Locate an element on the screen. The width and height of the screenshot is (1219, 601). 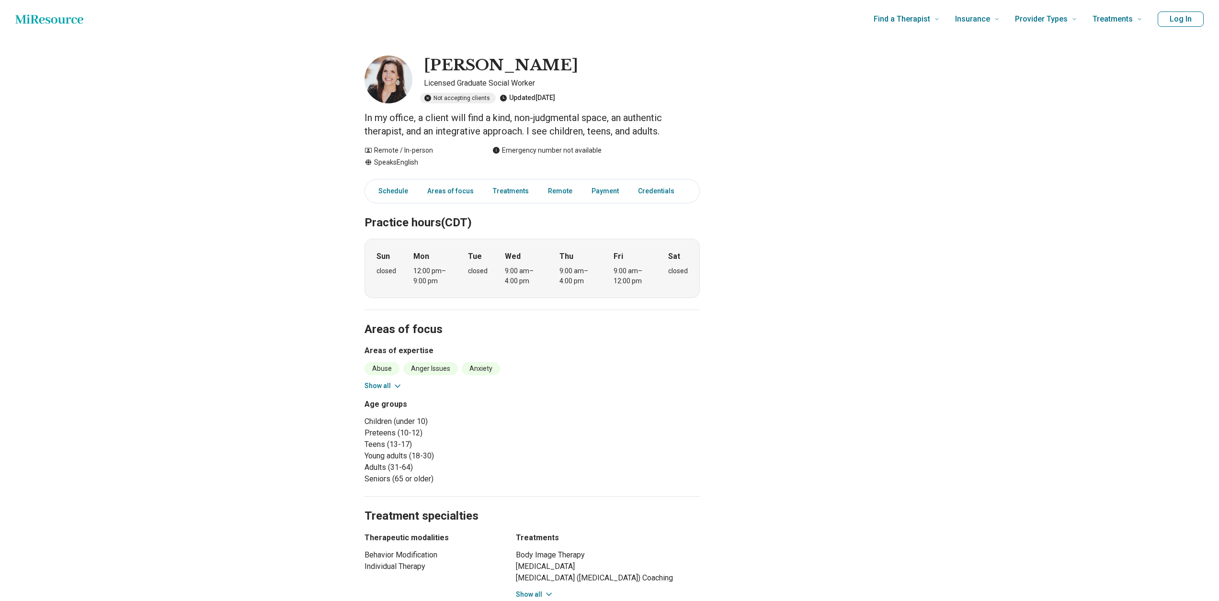
li: Seniors (65 or older) is located at coordinates (446, 479).